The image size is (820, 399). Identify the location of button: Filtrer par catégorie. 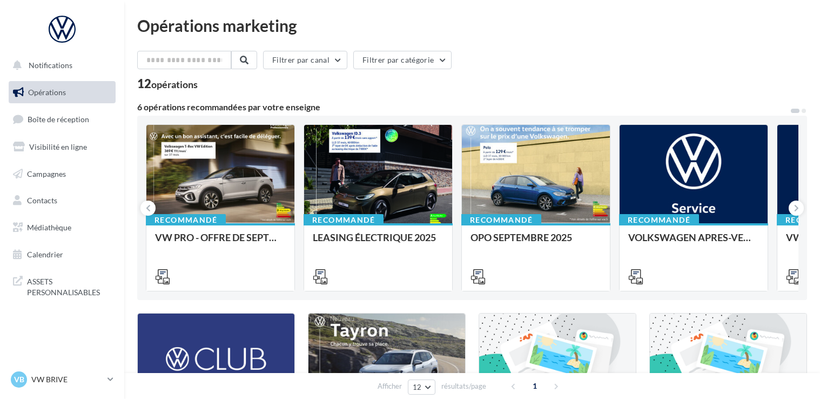
(403, 60).